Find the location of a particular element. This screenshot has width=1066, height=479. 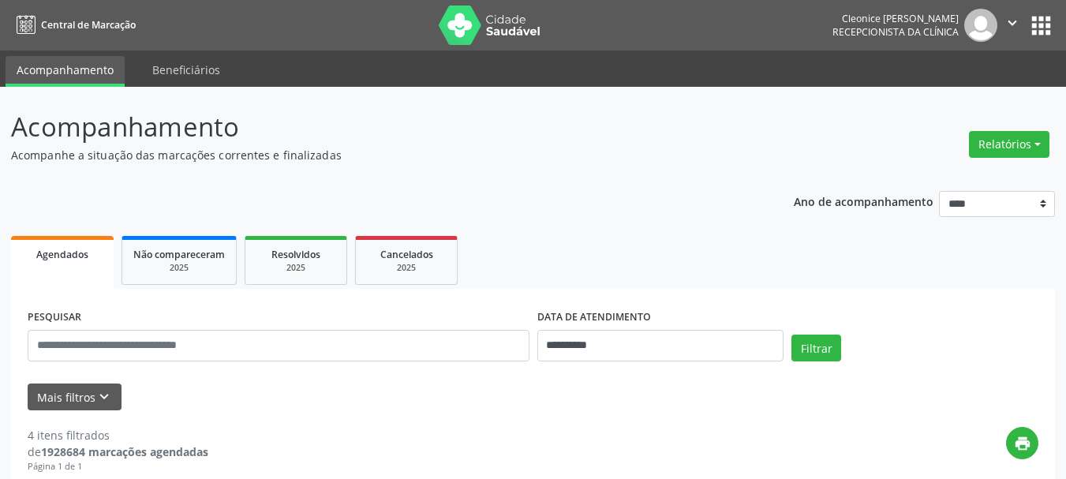

button: Mais filtroskeyboard_arrow_down is located at coordinates (74, 397).